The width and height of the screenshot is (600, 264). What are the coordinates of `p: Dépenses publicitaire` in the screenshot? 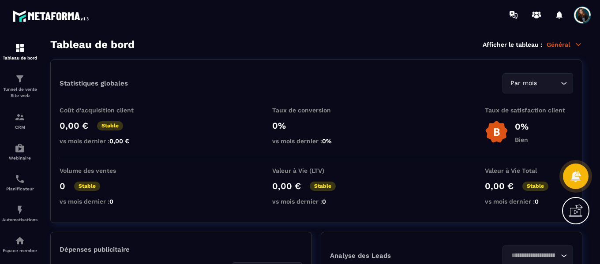 It's located at (181, 250).